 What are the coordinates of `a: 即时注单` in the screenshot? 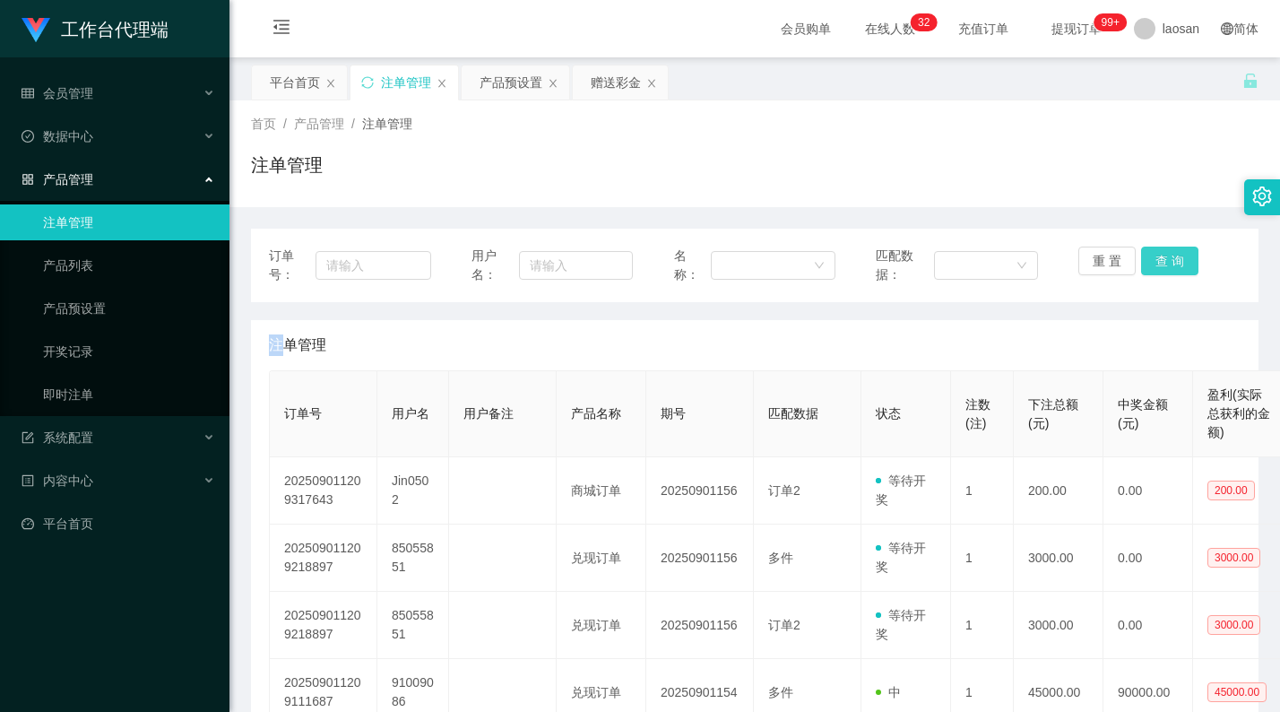 It's located at (129, 395).